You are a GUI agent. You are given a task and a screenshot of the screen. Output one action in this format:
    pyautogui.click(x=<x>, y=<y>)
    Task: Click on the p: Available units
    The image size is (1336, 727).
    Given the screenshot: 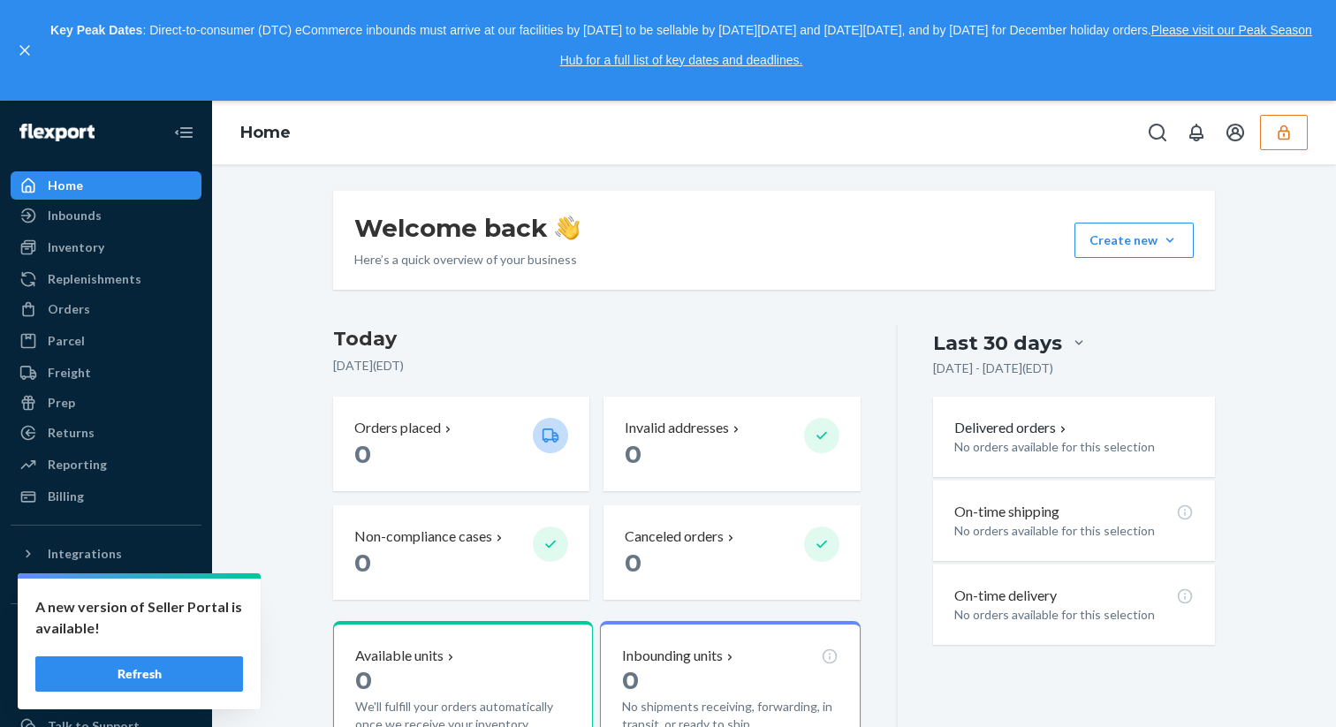 What is the action you would take?
    pyautogui.click(x=399, y=656)
    